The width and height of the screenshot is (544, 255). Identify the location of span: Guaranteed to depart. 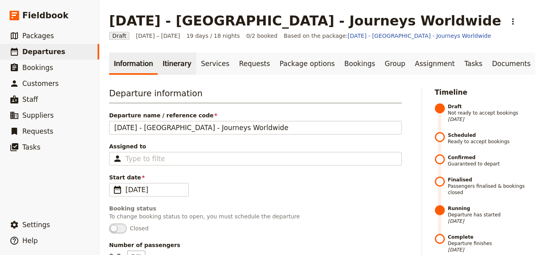
(491, 161).